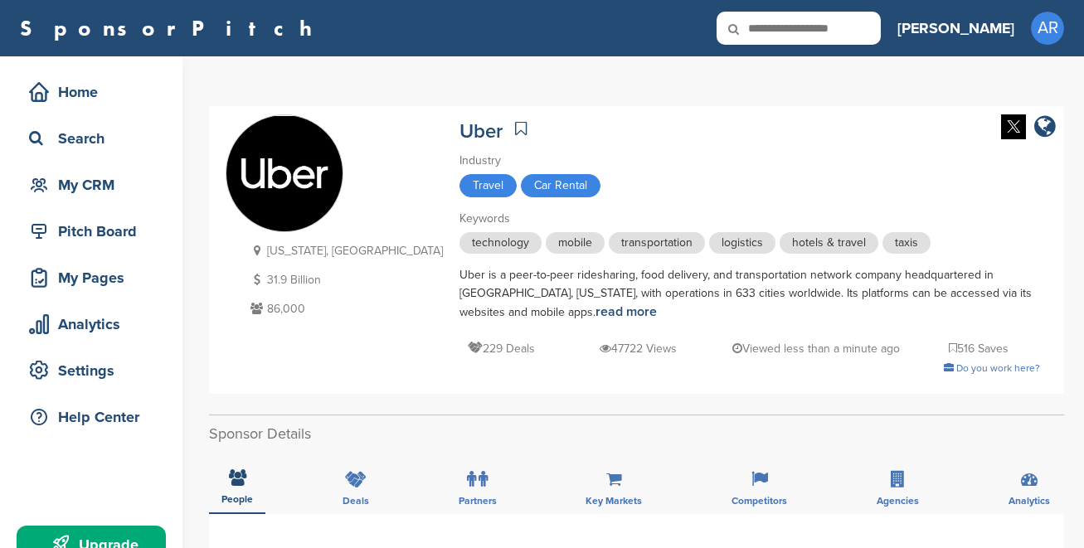  I want to click on div: Analytics, so click(95, 324).